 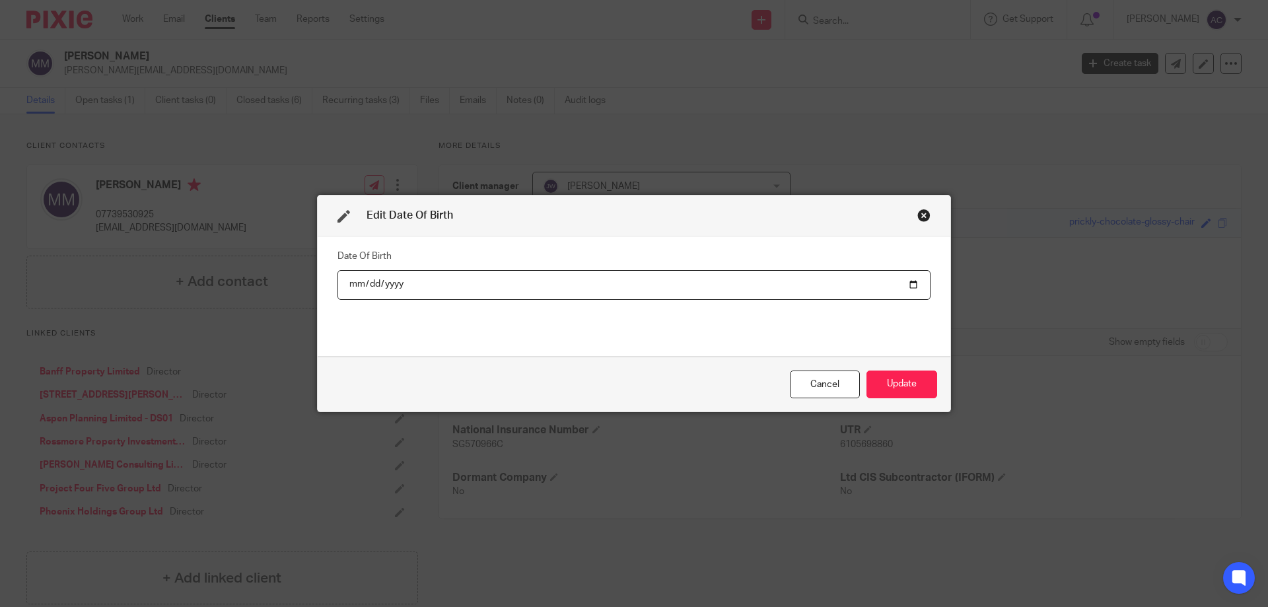 What do you see at coordinates (634, 285) in the screenshot?
I see `input: YYYY-MM-DD` at bounding box center [634, 285].